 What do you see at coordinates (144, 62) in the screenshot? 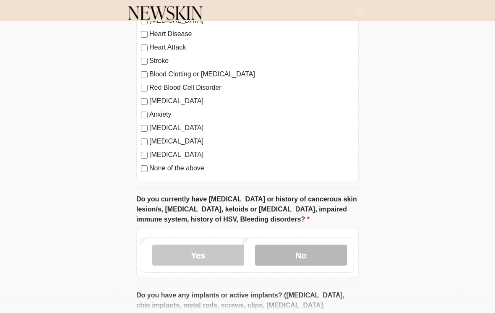
I see `input: Stroke` at bounding box center [144, 62].